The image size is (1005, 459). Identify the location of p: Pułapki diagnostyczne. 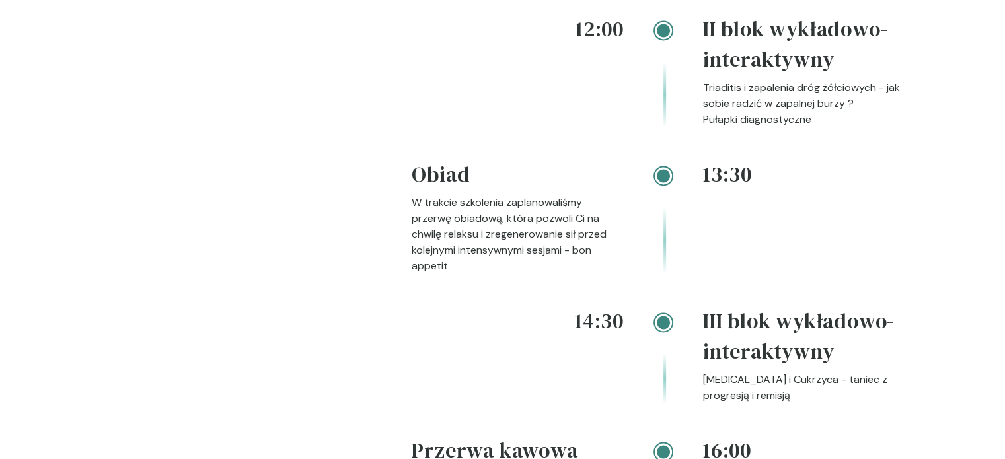
(809, 120).